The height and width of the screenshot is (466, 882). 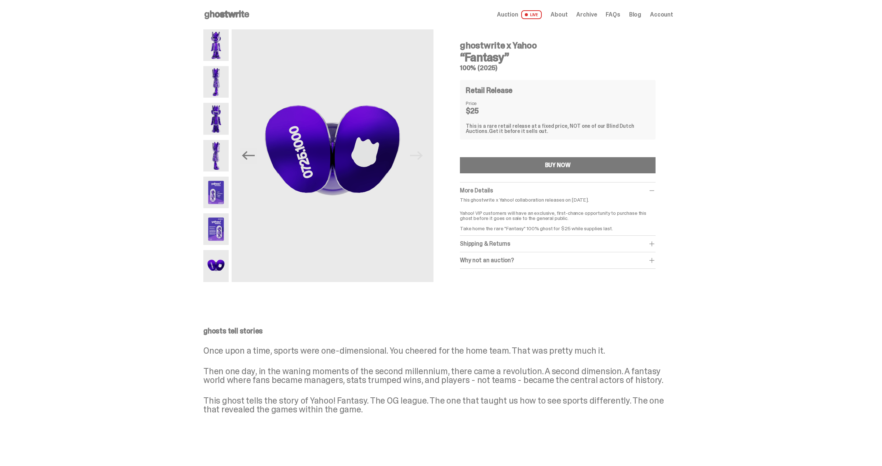 What do you see at coordinates (484, 103) in the screenshot?
I see `dt: Price` at bounding box center [484, 103].